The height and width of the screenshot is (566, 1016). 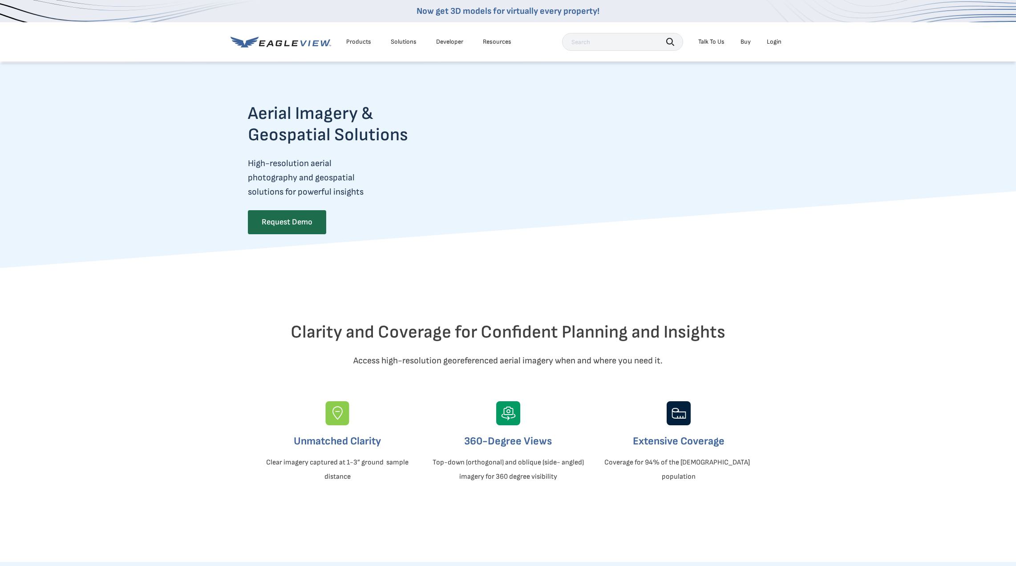 What do you see at coordinates (345, 124) in the screenshot?
I see `h2: Aerial Imagery & Geospatial Solutions` at bounding box center [345, 124].